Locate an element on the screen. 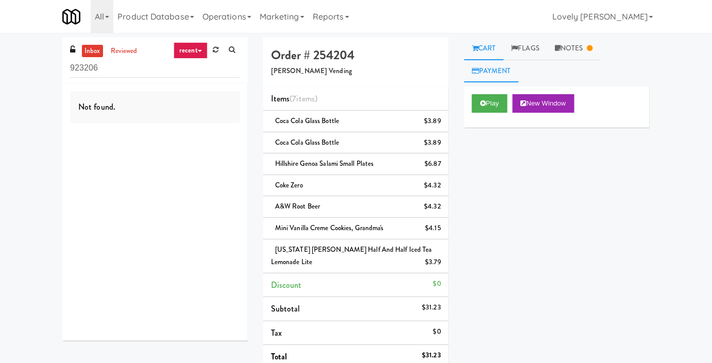  span: Tax is located at coordinates (276, 333).